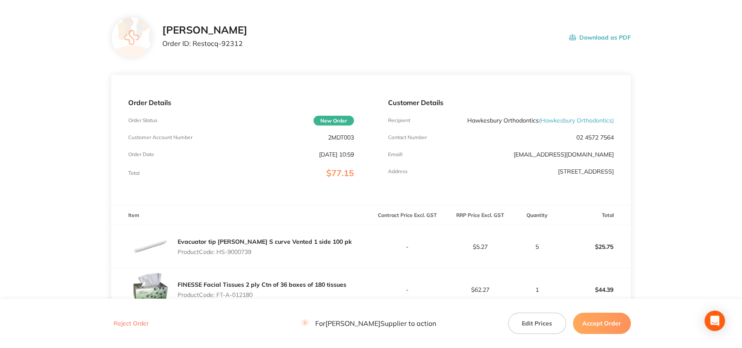 This screenshot has width=742, height=348. What do you see at coordinates (333, 121) in the screenshot?
I see `span: New Order` at bounding box center [333, 121].